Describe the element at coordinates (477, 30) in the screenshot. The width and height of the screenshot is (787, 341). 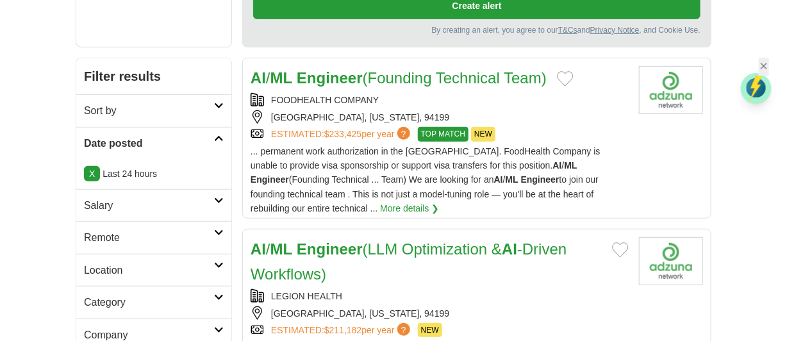
I see `div: By creating an alert, you agree to our and , and Cookie Use.` at that location.